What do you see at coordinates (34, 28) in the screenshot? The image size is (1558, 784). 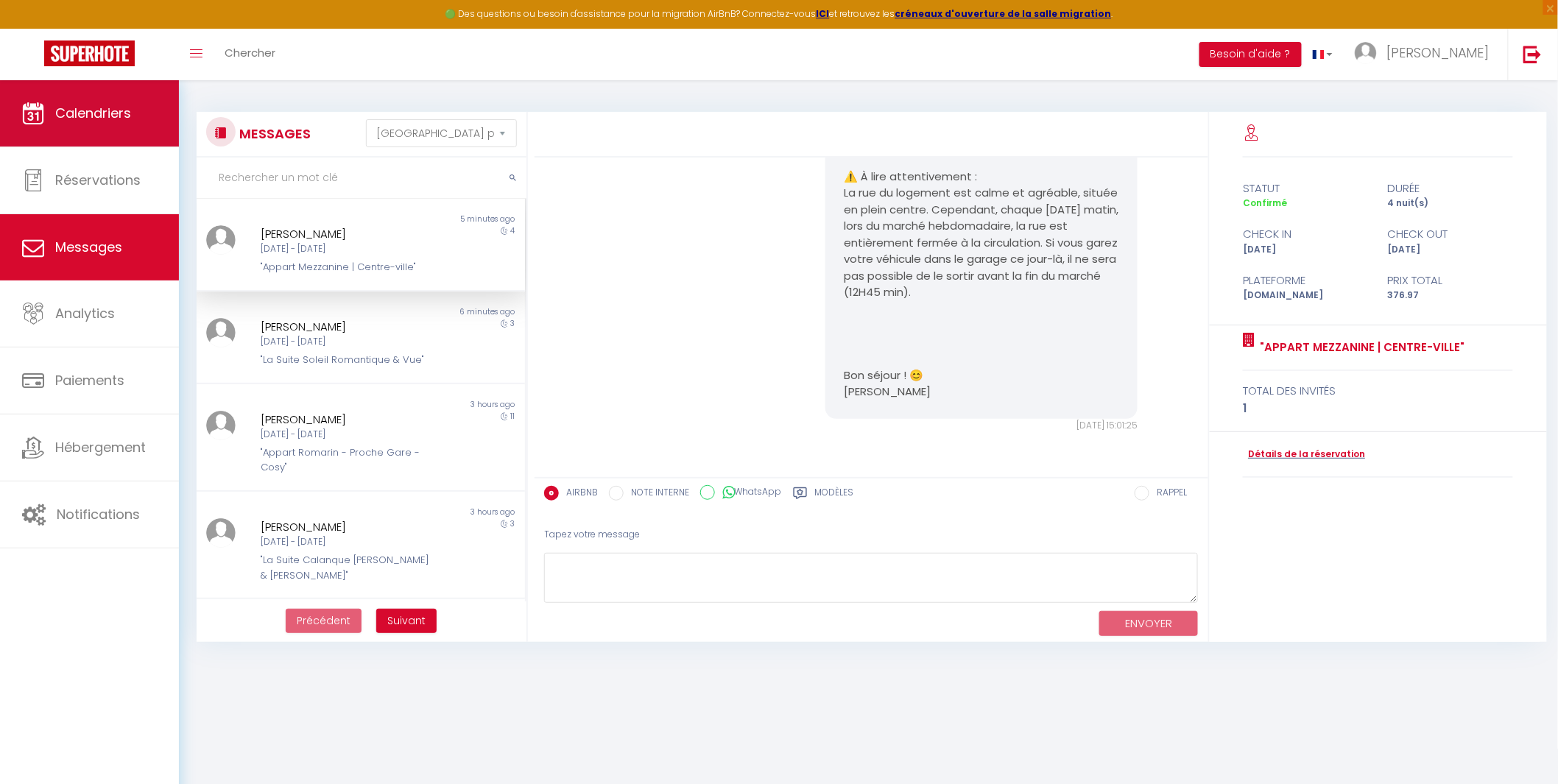 I see `button: Ouvrir le widget de chat LiveChat` at bounding box center [34, 28].